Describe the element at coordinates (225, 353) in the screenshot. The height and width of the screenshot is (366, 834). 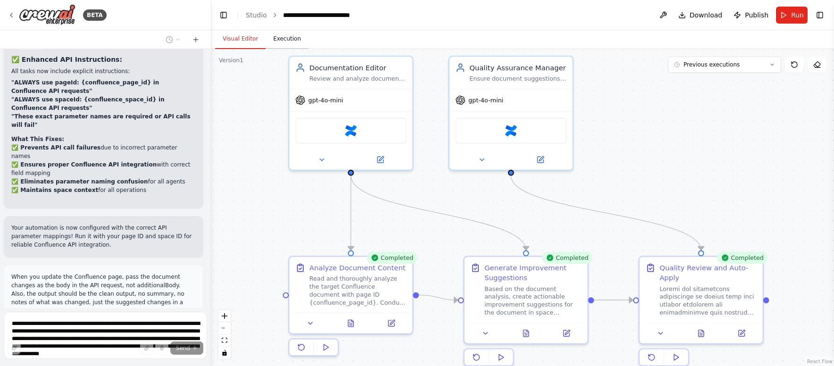
I see `button: toggle interactivity` at that location.